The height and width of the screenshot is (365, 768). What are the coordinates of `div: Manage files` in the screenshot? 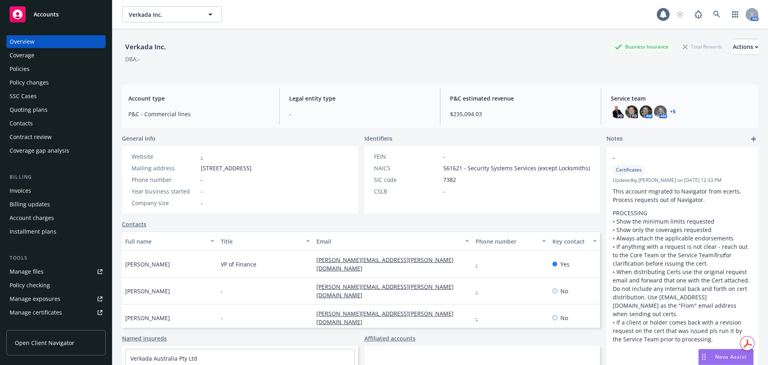 It's located at (26, 271).